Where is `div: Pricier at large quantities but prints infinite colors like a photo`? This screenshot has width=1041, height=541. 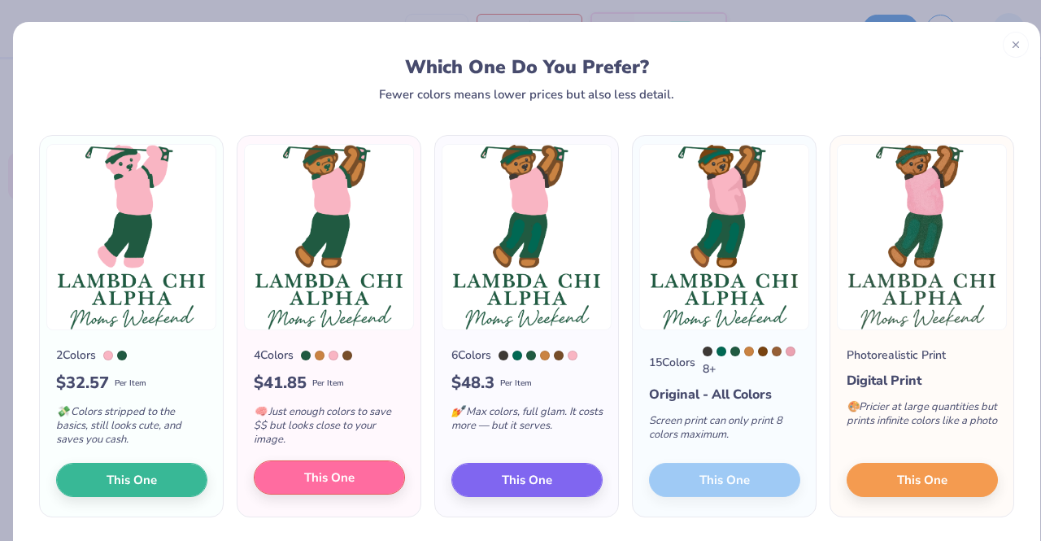 div: Pricier at large quantities but prints infinite colors like a photo is located at coordinates (922, 417).